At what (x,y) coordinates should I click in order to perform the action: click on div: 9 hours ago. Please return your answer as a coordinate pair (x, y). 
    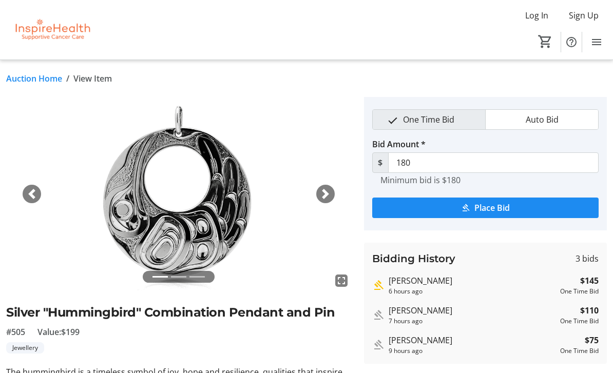
    Looking at the image, I should click on (472, 351).